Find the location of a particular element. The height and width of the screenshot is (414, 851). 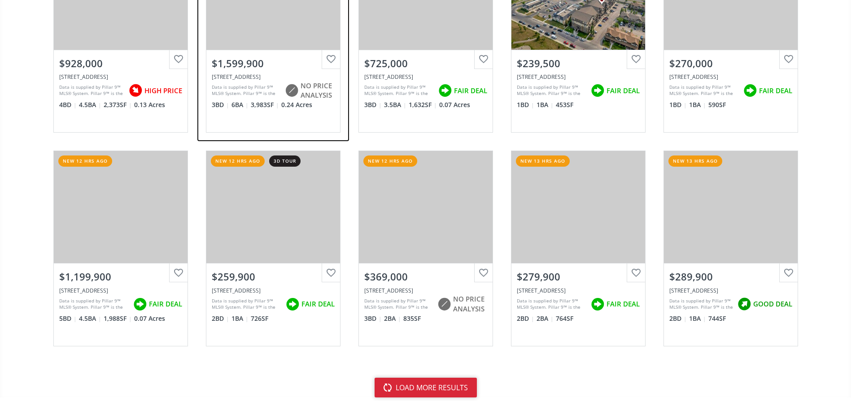

span: 764 SF is located at coordinates (564, 319).